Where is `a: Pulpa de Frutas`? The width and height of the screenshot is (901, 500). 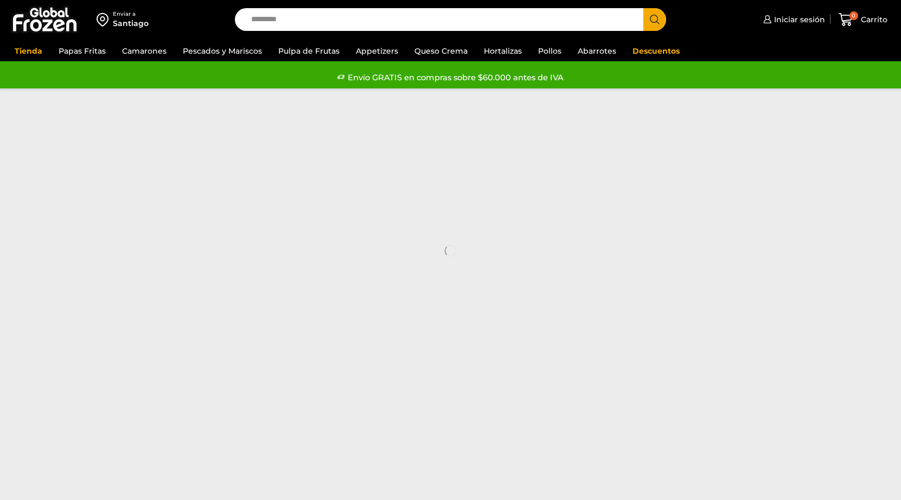 a: Pulpa de Frutas is located at coordinates (309, 51).